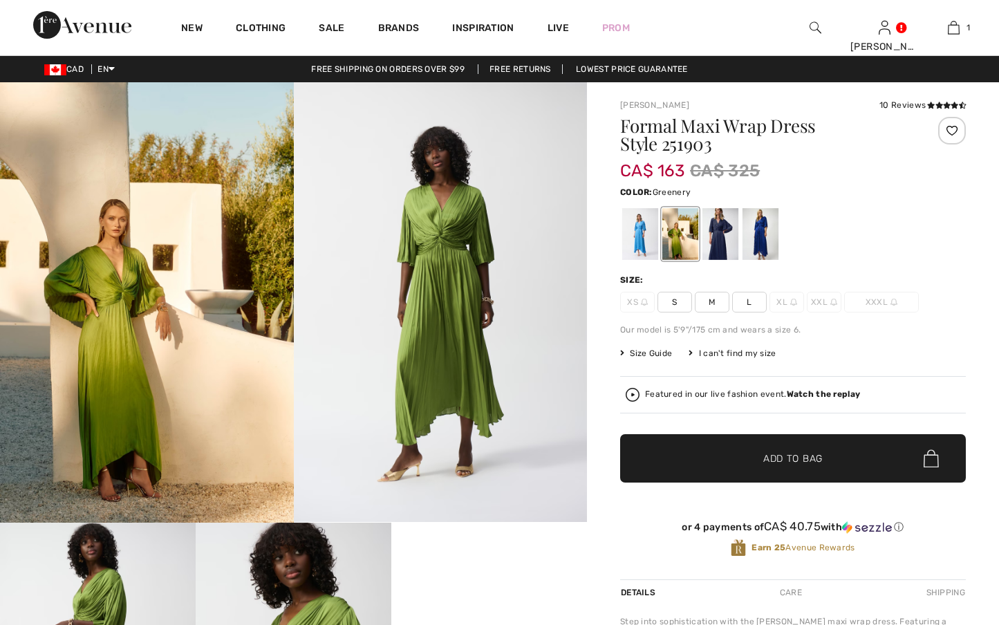 The width and height of the screenshot is (999, 625). Describe the element at coordinates (672, 192) in the screenshot. I see `span: Greenery` at that location.